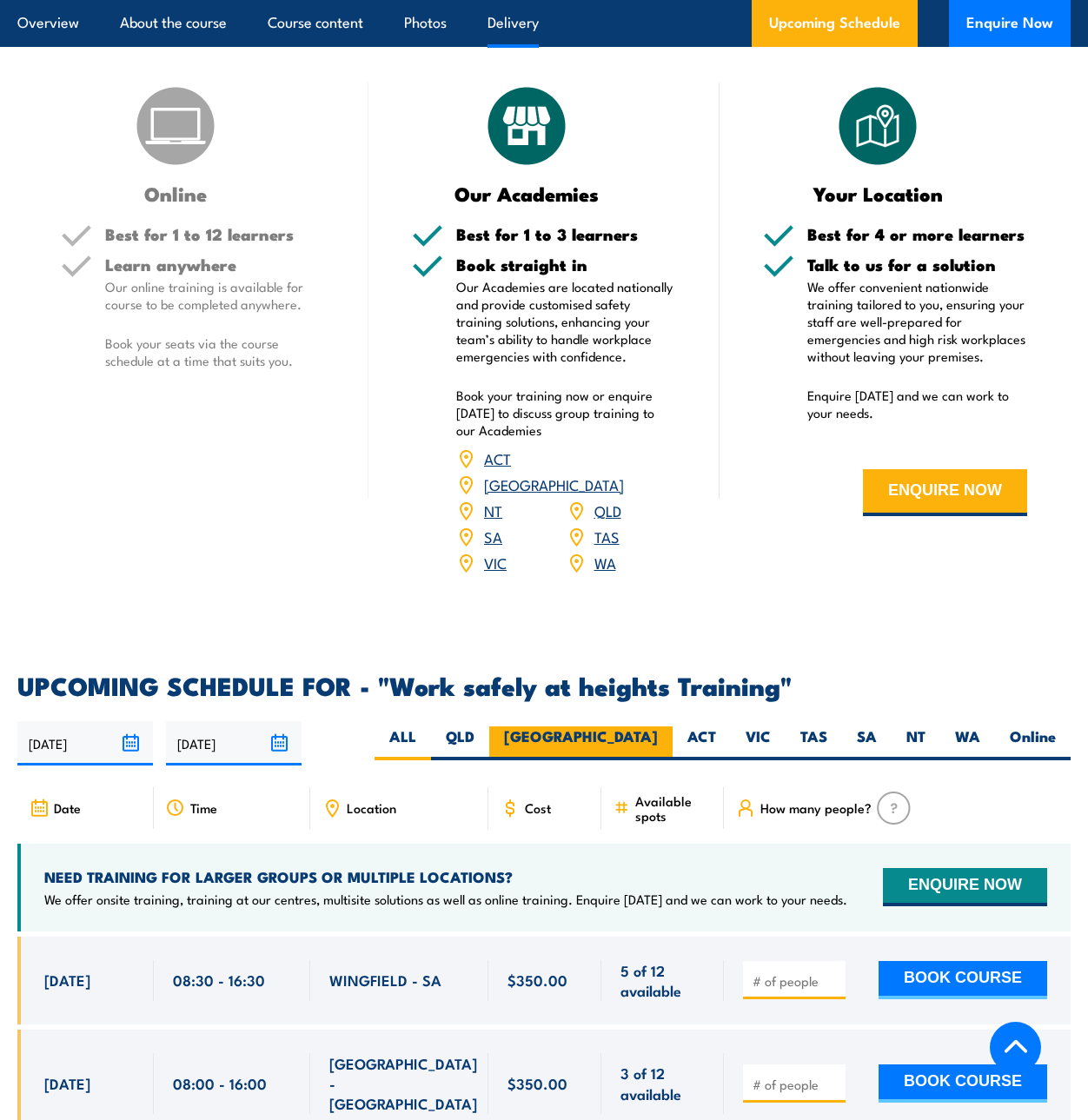  What do you see at coordinates (917, 234) in the screenshot?
I see `h5: Best for 4 or more learners` at bounding box center [917, 234].